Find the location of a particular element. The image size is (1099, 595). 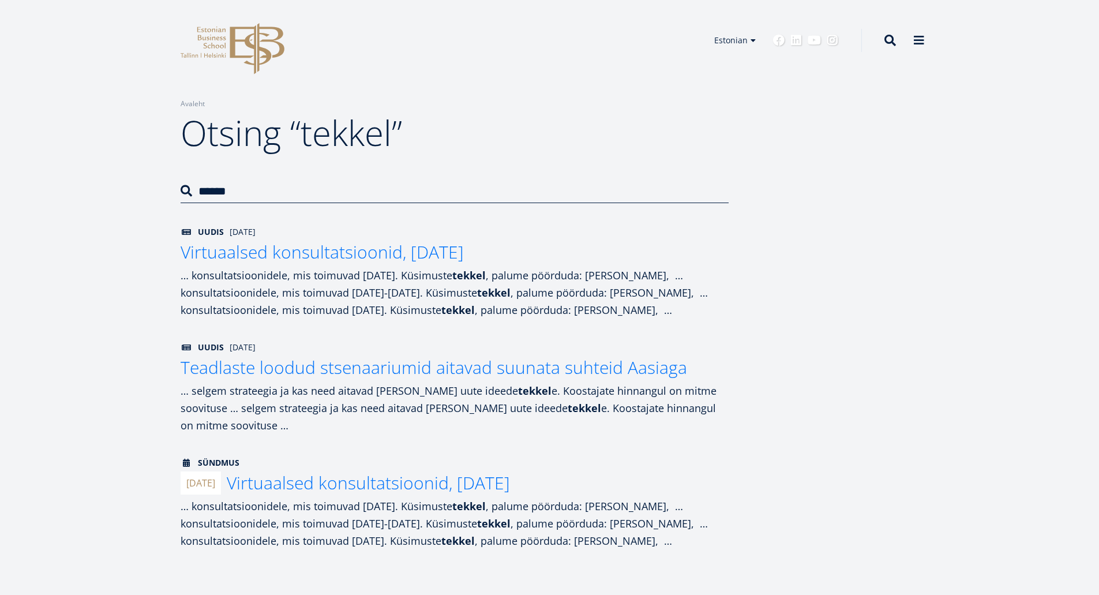

a: Facebook is located at coordinates (779, 40).